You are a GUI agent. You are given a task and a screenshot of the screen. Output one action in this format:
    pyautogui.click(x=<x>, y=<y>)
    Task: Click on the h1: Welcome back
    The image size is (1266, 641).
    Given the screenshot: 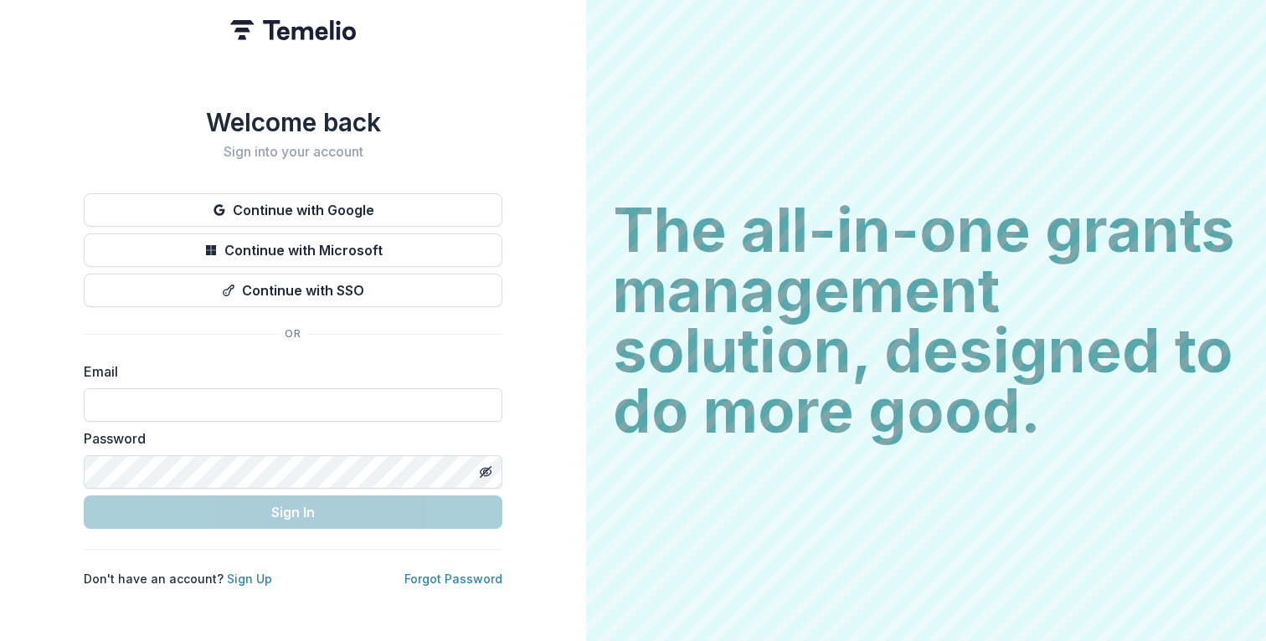 What is the action you would take?
    pyautogui.click(x=293, y=122)
    